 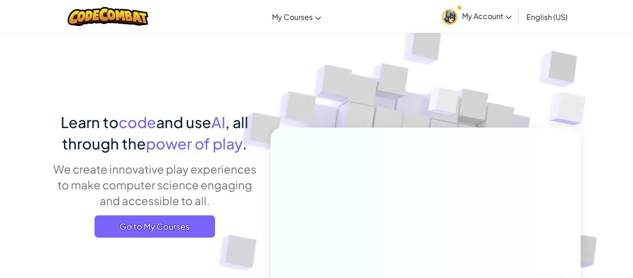 I want to click on span: code, so click(x=137, y=122).